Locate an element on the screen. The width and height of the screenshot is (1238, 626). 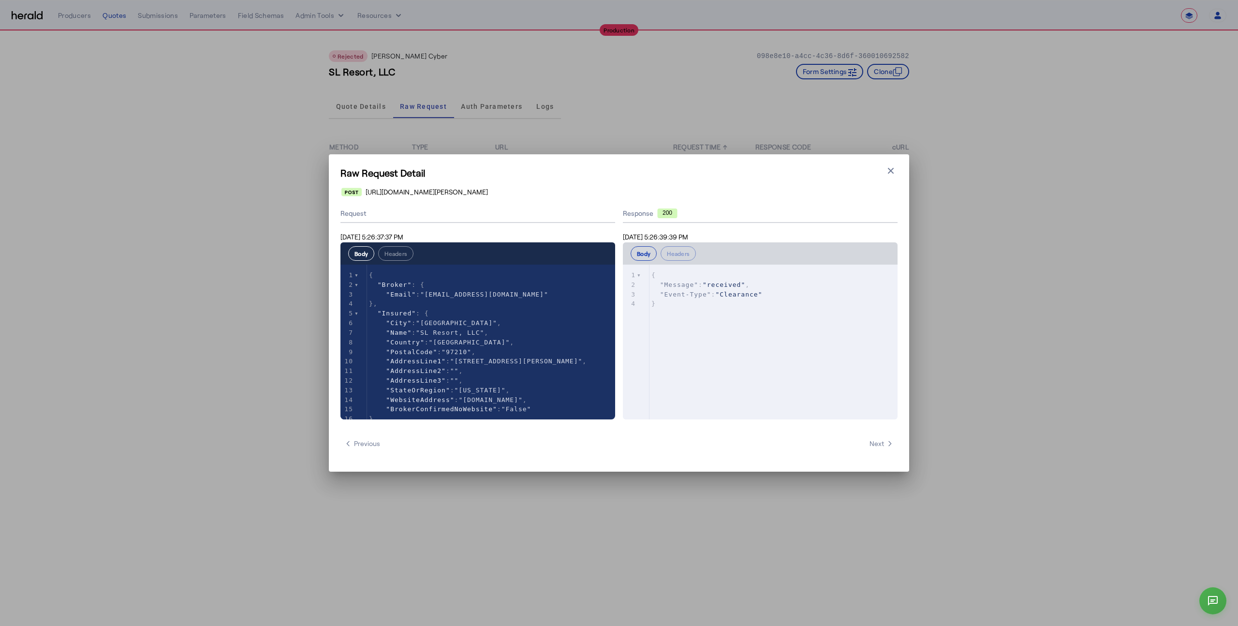
span: "Country" is located at coordinates (405, 342).